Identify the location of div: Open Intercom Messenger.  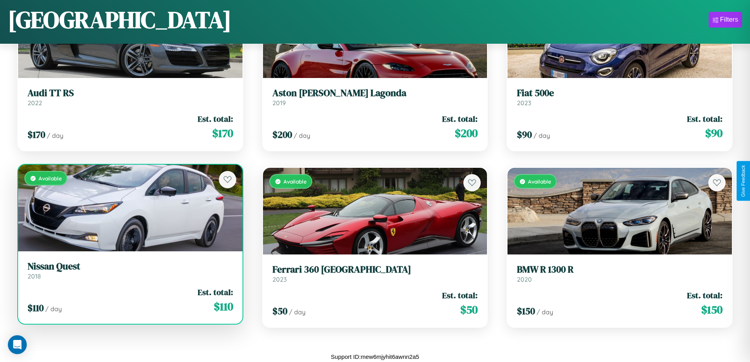
(17, 344).